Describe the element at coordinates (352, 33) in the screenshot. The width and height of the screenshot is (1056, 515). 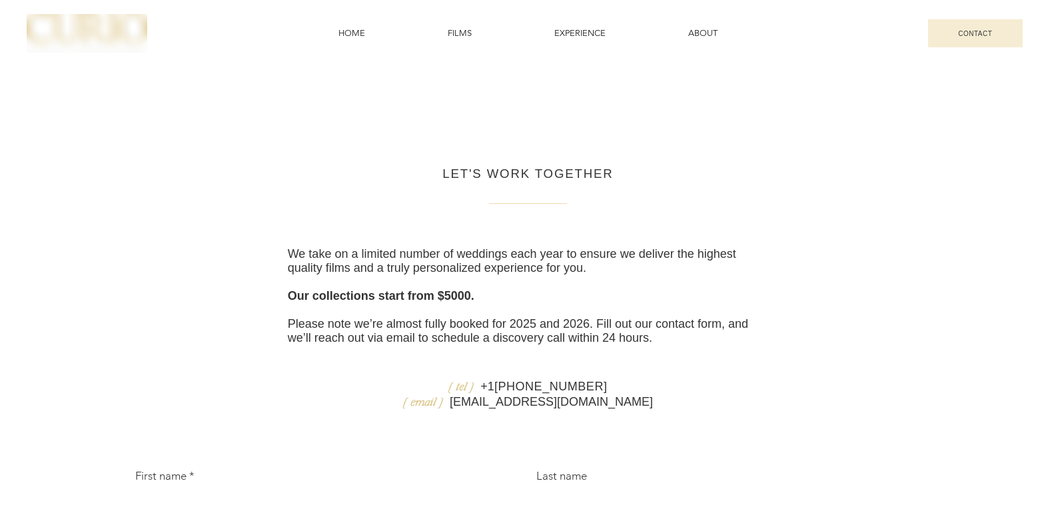
I see `a: HOME` at that location.